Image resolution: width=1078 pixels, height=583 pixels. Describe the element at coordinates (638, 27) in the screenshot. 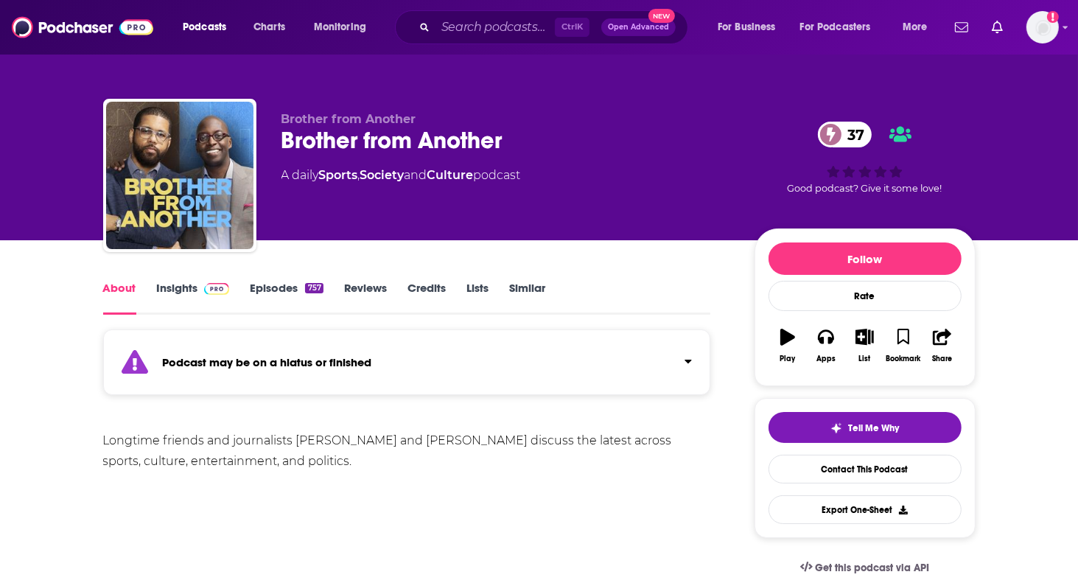

I see `span: Open Advanced` at that location.